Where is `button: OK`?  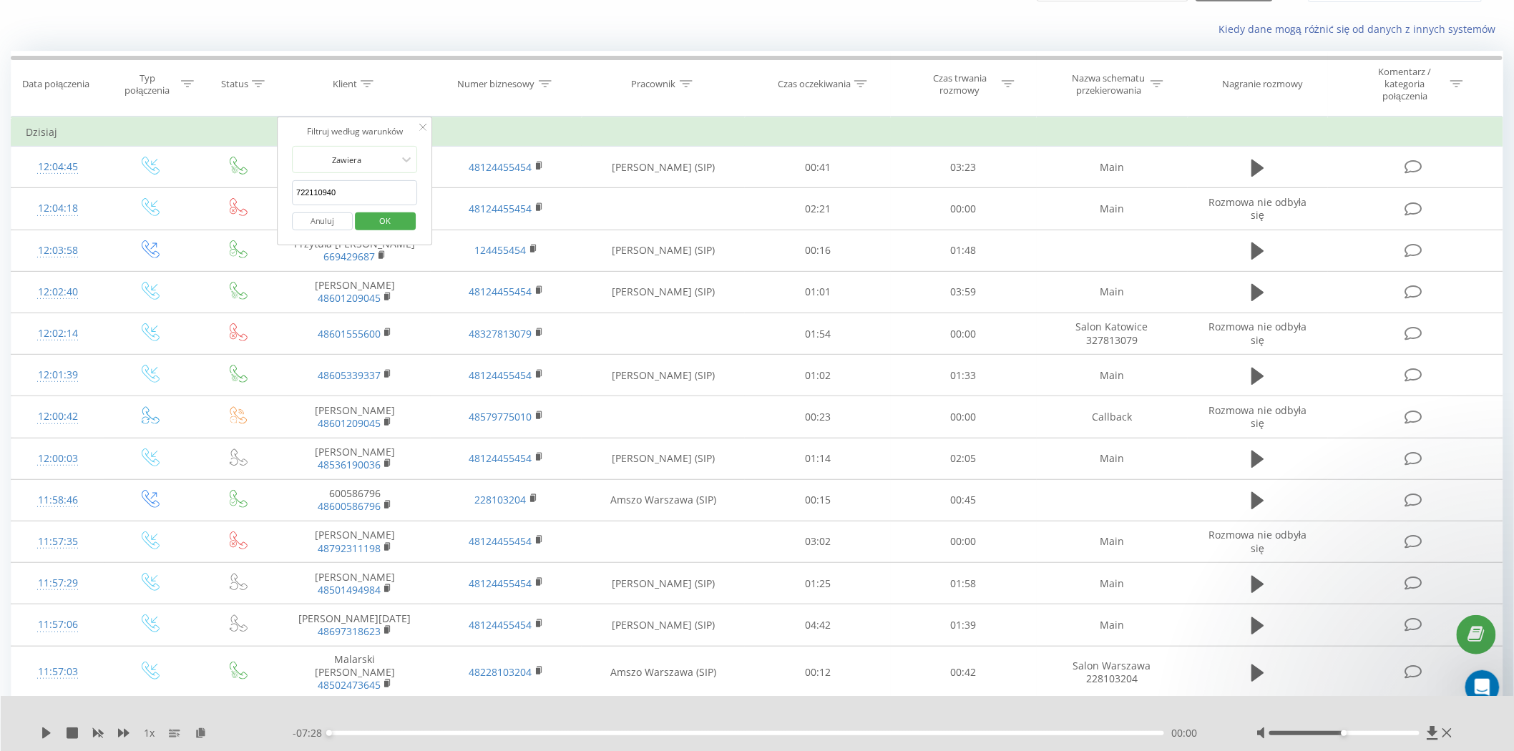 button: OK is located at coordinates (385, 221).